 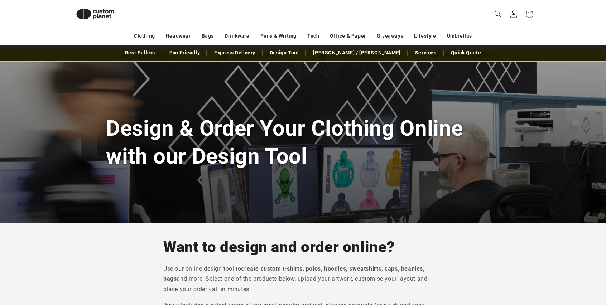 What do you see at coordinates (303, 142) in the screenshot?
I see `h1: Design & Order Your Clothing Online with our Design Tool` at bounding box center [303, 142].